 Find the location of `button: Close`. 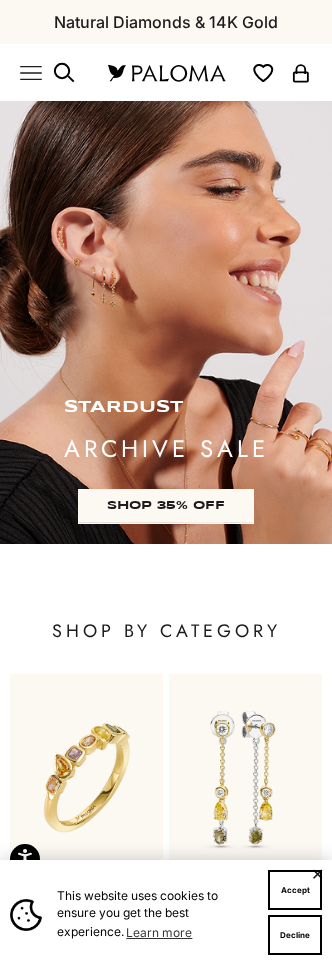

button: Close is located at coordinates (317, 874).